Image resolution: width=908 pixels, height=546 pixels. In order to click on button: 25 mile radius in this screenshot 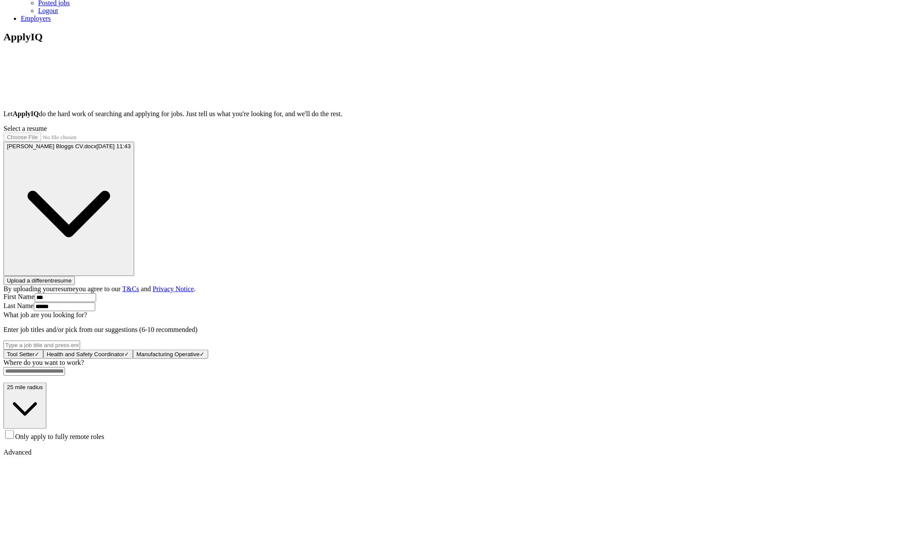, I will do `click(25, 405)`.